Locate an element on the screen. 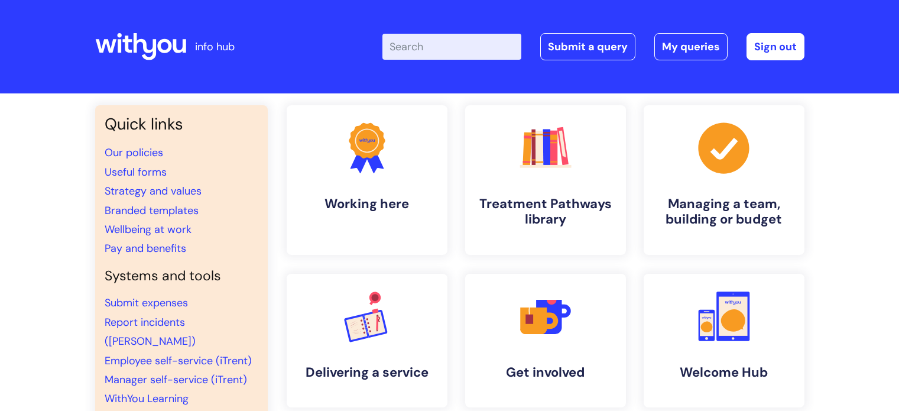 This screenshot has width=899, height=411. a: Wellbeing at work is located at coordinates (148, 229).